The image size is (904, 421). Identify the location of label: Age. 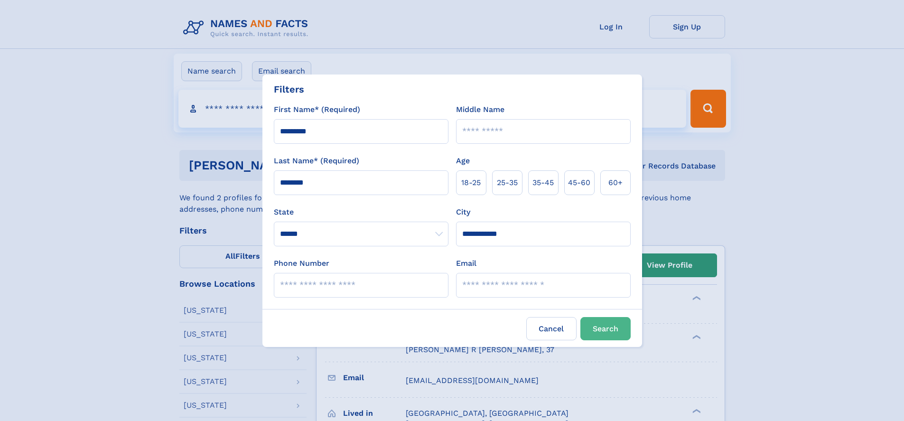
(463, 161).